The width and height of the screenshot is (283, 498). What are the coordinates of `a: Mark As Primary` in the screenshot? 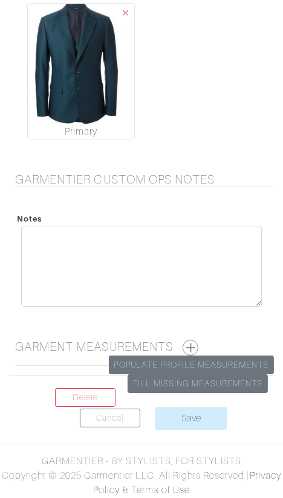 It's located at (81, 132).